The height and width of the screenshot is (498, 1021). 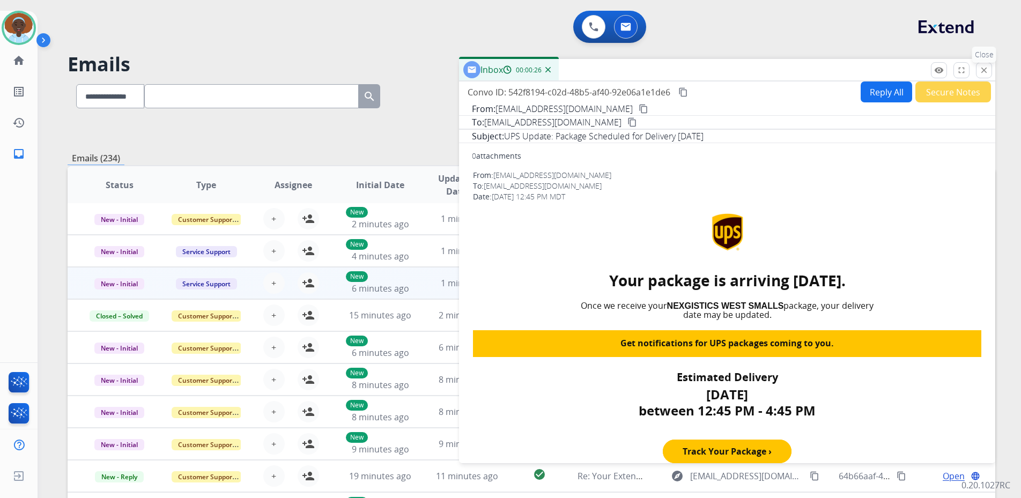 What do you see at coordinates (380, 476) in the screenshot?
I see `span: 19 minutes ago` at bounding box center [380, 476].